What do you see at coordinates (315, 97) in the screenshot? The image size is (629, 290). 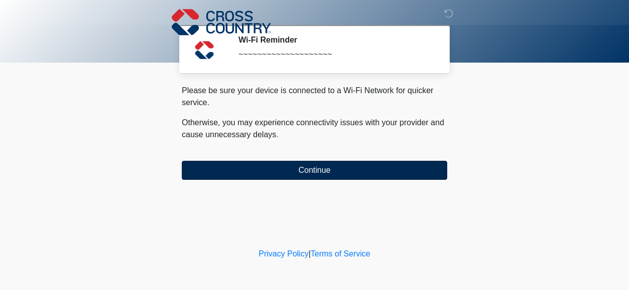 I see `p: Please be sure your device is connected to a Wi-Fi Network for quicker service.` at bounding box center [315, 97].